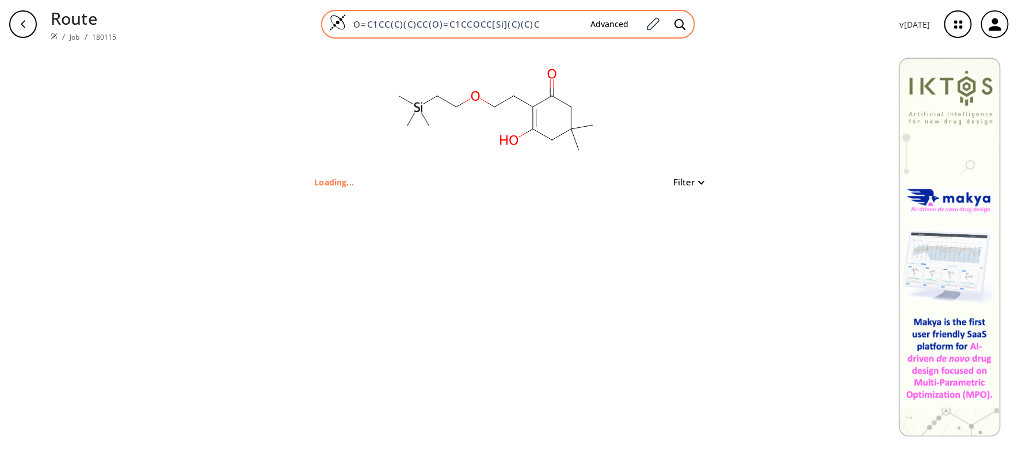 The width and height of the screenshot is (1018, 471). Describe the element at coordinates (74, 37) in the screenshot. I see `a: Job` at that location.